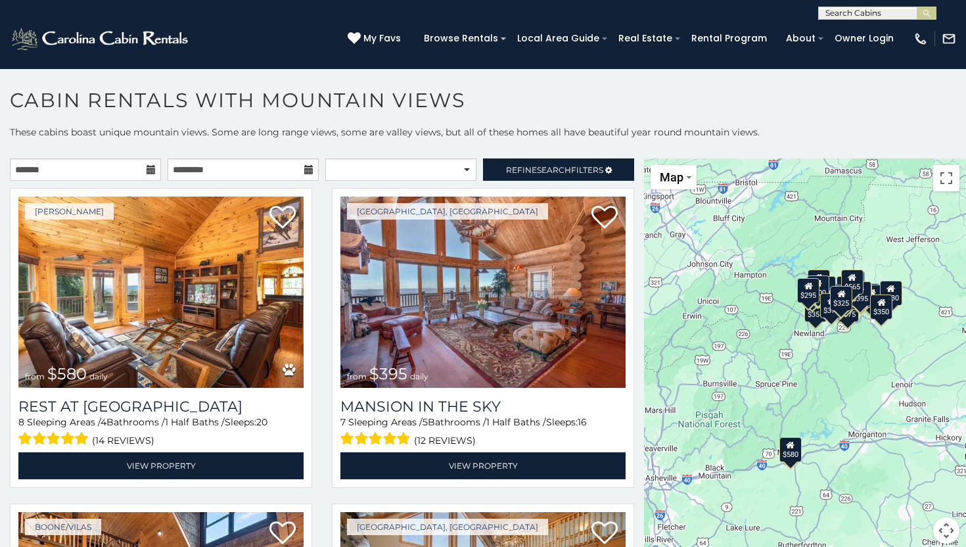  Describe the element at coordinates (483, 292) in the screenshot. I see `img: Mansion In The Sky` at that location.